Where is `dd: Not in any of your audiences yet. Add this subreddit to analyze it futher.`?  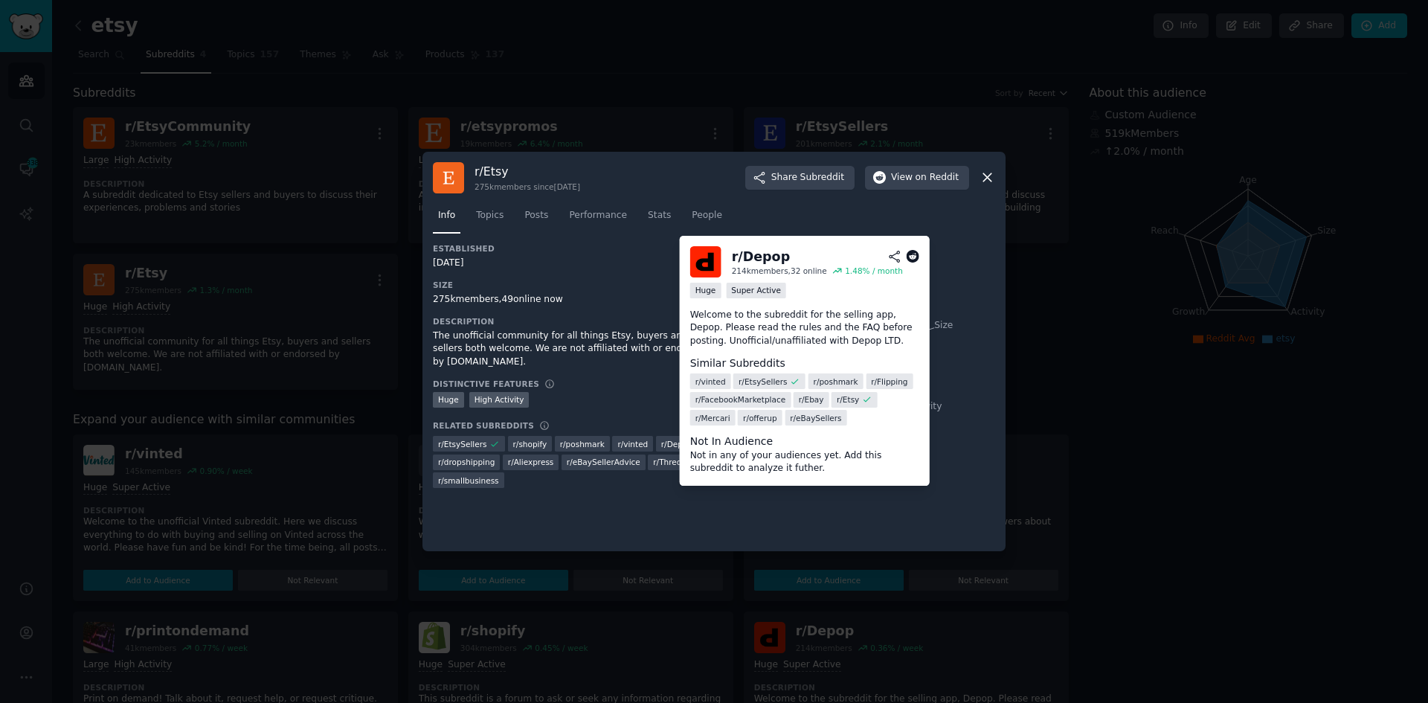
dd: Not in any of your audiences yet. Add this subreddit to analyze it futher. is located at coordinates (805, 462).